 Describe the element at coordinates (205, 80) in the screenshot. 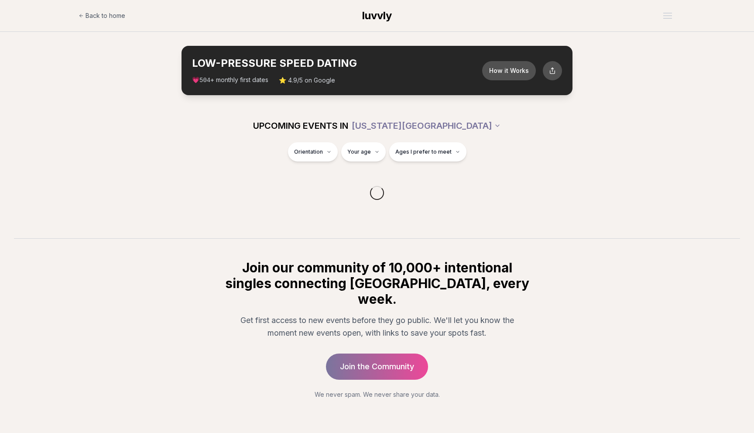

I see `span: 504` at that location.